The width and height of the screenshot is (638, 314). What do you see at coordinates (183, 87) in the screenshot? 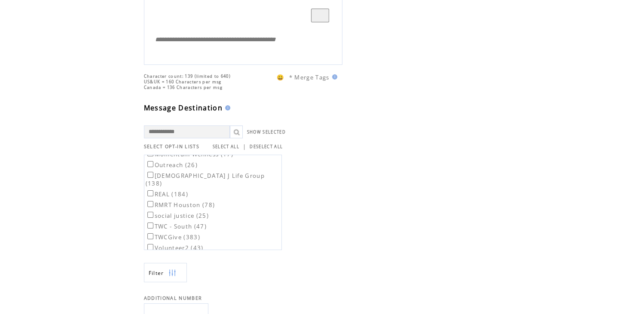
I see `span: Canada = 136 Characters per msg` at bounding box center [183, 87].